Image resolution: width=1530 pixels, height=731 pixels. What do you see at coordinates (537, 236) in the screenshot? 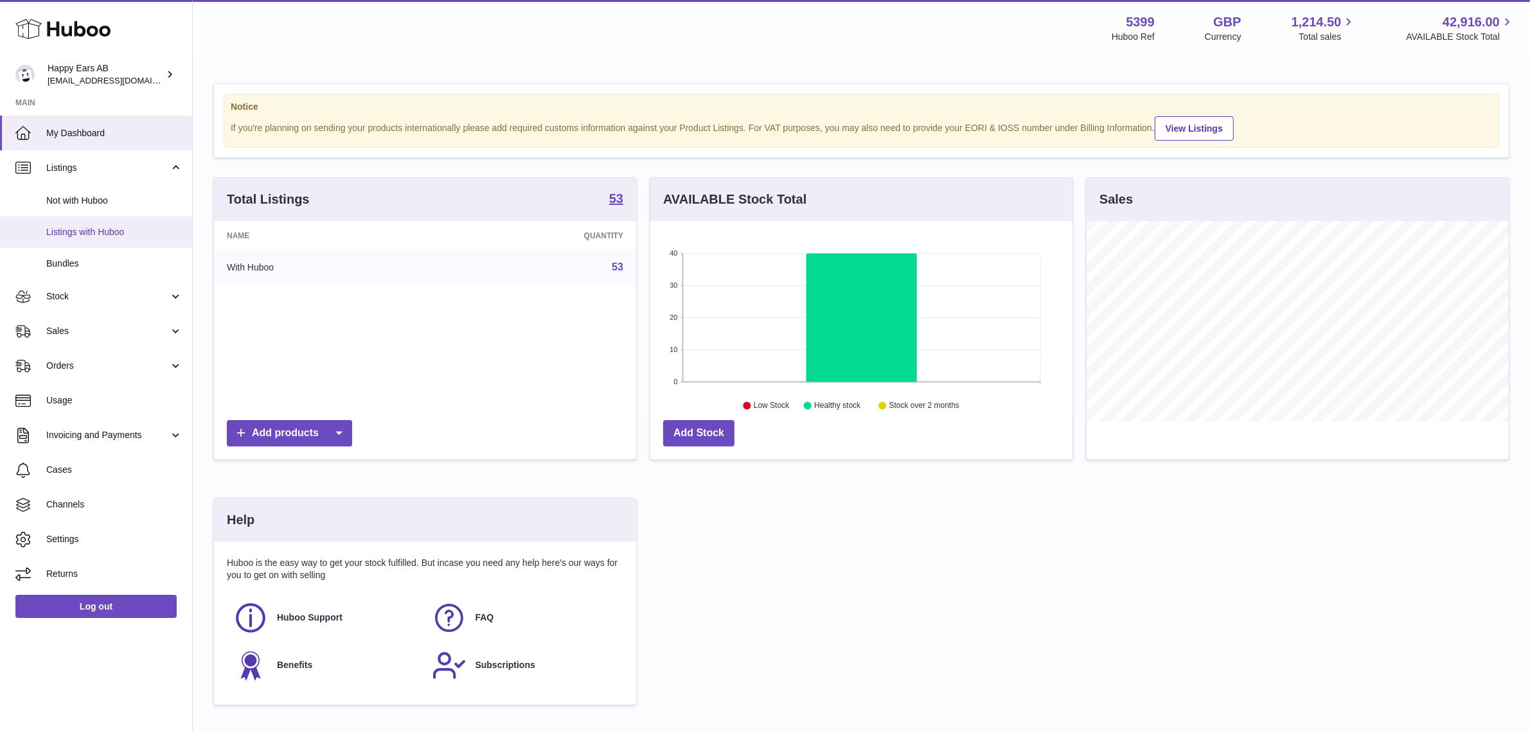
I see `th: Quantity` at bounding box center [537, 236].